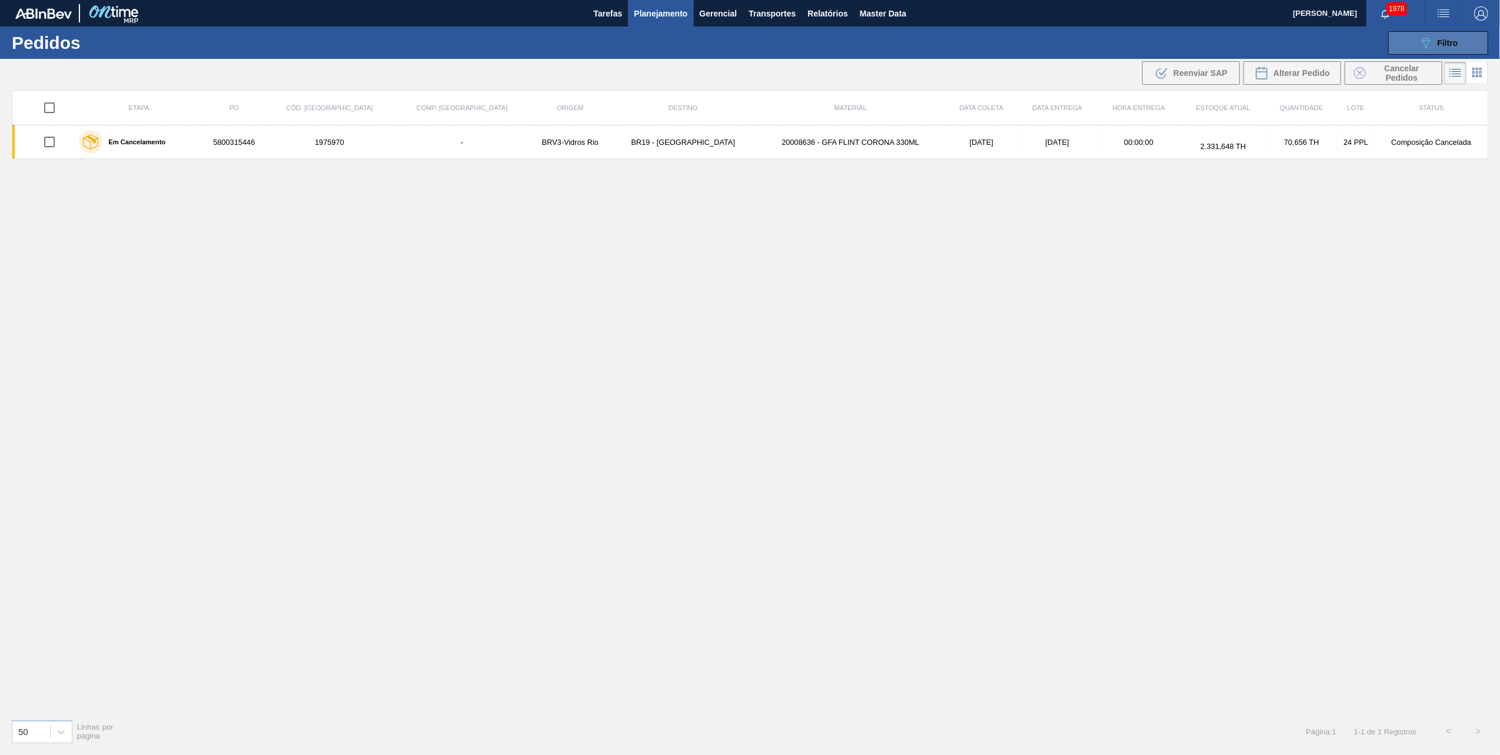 Image resolution: width=1500 pixels, height=755 pixels. Describe the element at coordinates (1444, 14) in the screenshot. I see `img: userActions` at that location.